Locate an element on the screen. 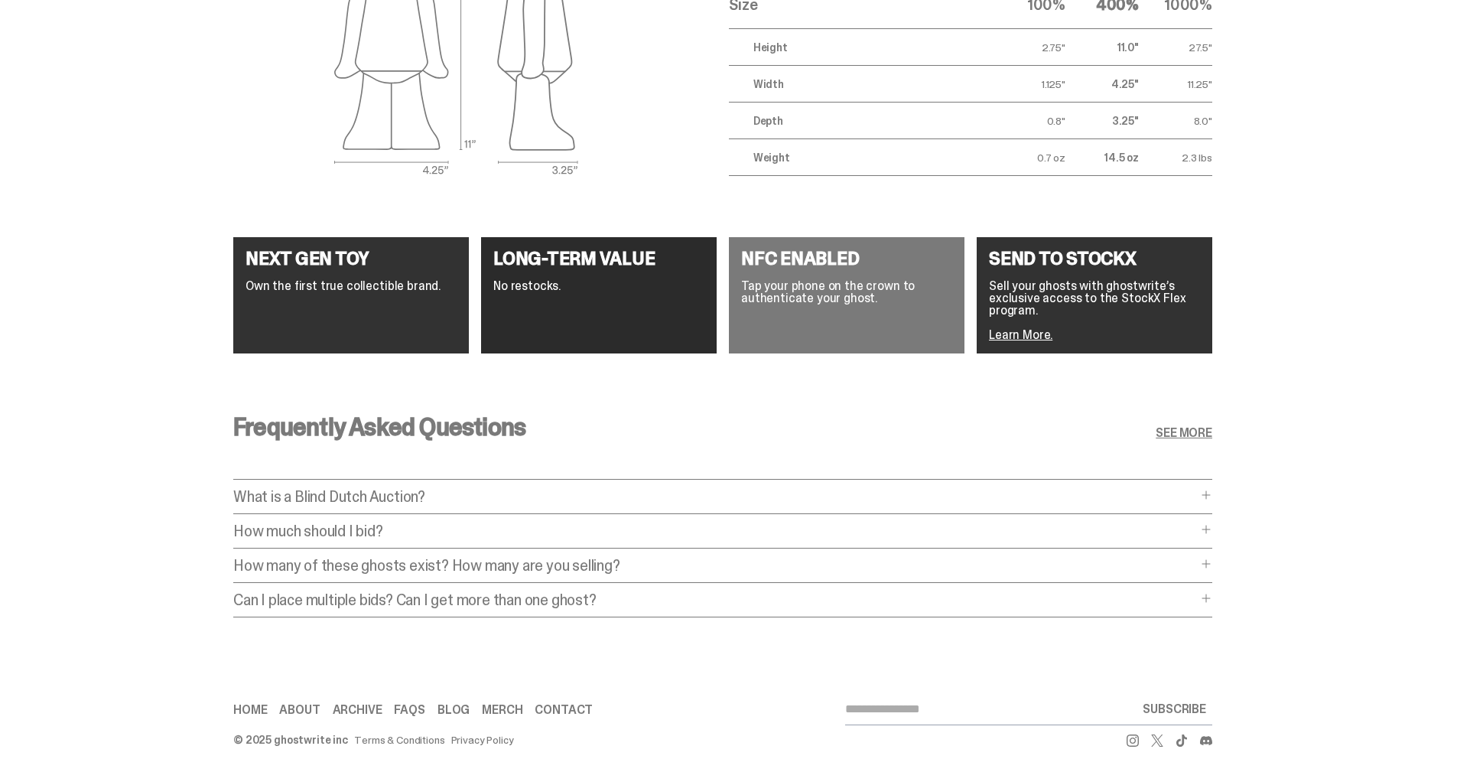 The width and height of the screenshot is (1457, 759). a: Merch is located at coordinates (502, 710).